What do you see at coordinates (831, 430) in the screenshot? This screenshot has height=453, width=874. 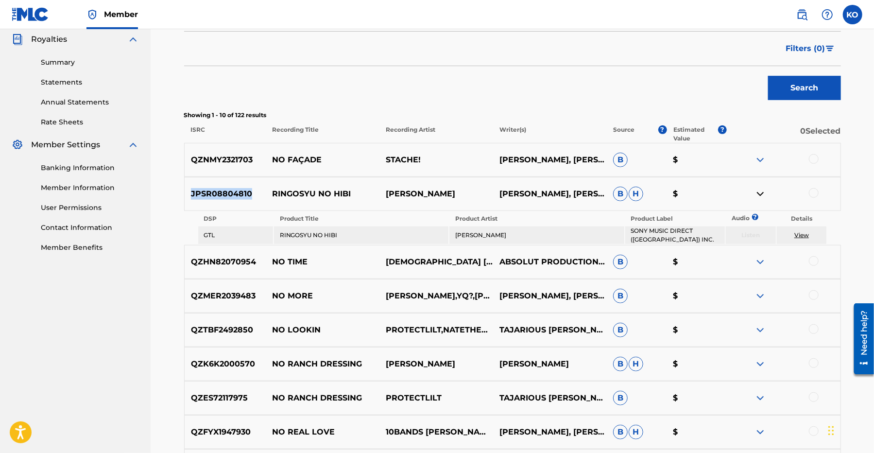 I see `div: Dra` at bounding box center [831, 430].